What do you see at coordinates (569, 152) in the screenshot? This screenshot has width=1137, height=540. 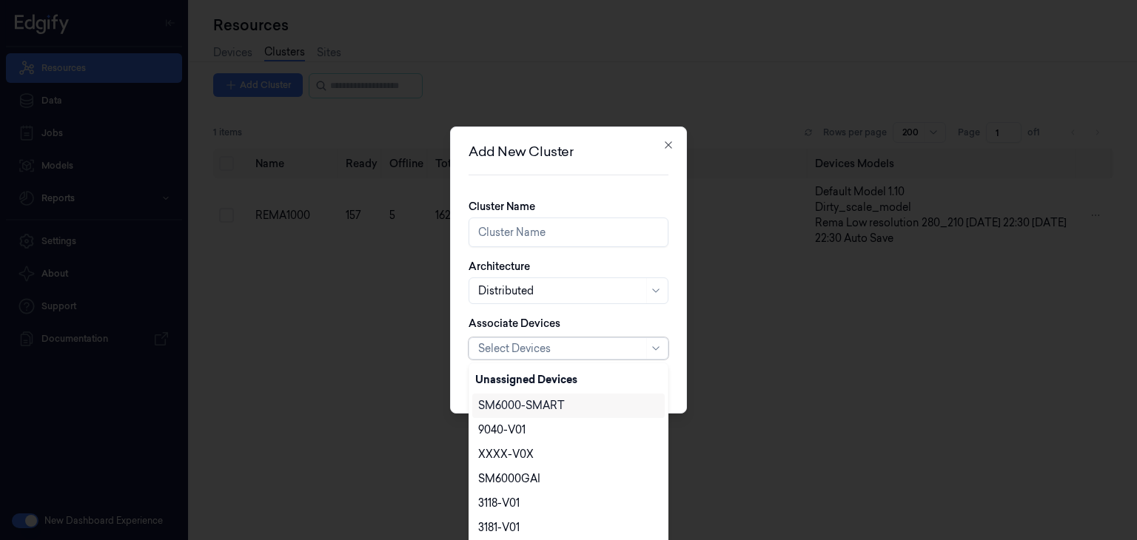 I see `h2: Add New Cluster` at bounding box center [569, 152].